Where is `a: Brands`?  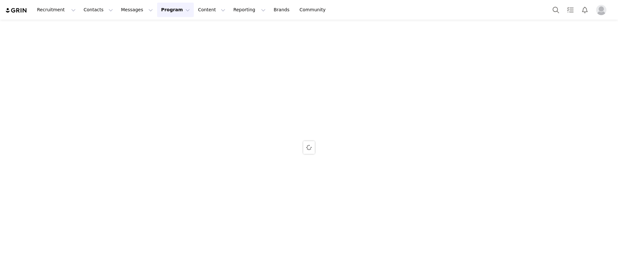
a: Brands is located at coordinates (282, 10).